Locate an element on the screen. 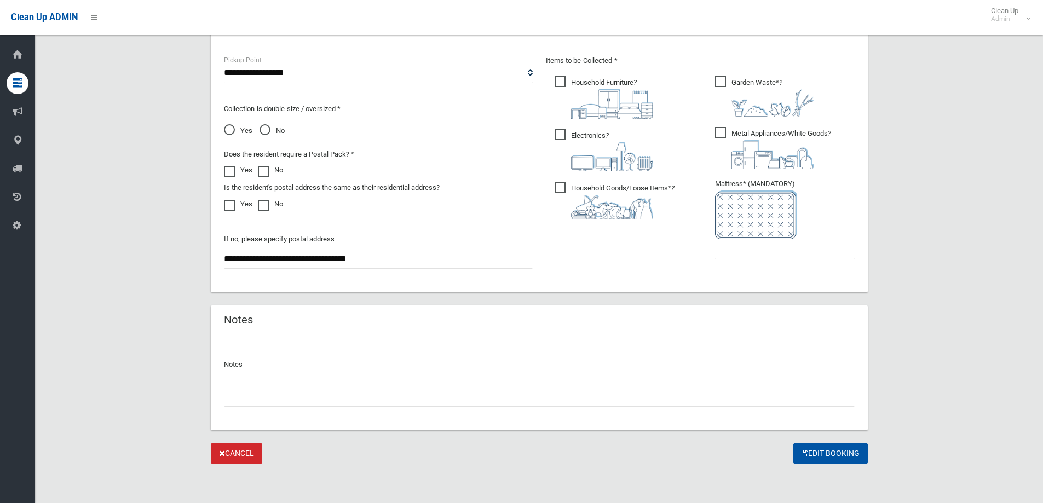 The width and height of the screenshot is (1043, 503). span: Household Furniture is located at coordinates (604, 98).